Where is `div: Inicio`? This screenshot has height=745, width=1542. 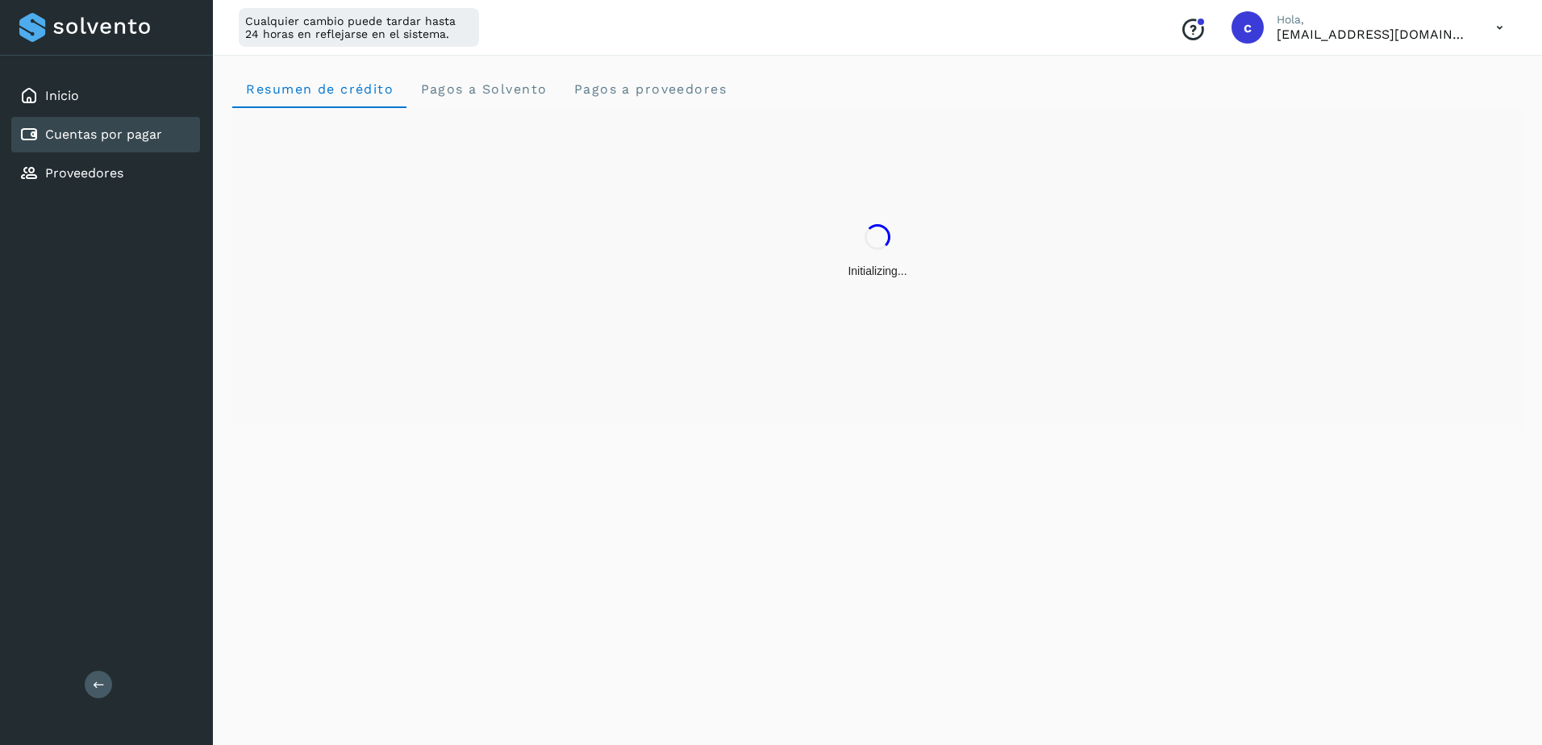 div: Inicio is located at coordinates (106, 96).